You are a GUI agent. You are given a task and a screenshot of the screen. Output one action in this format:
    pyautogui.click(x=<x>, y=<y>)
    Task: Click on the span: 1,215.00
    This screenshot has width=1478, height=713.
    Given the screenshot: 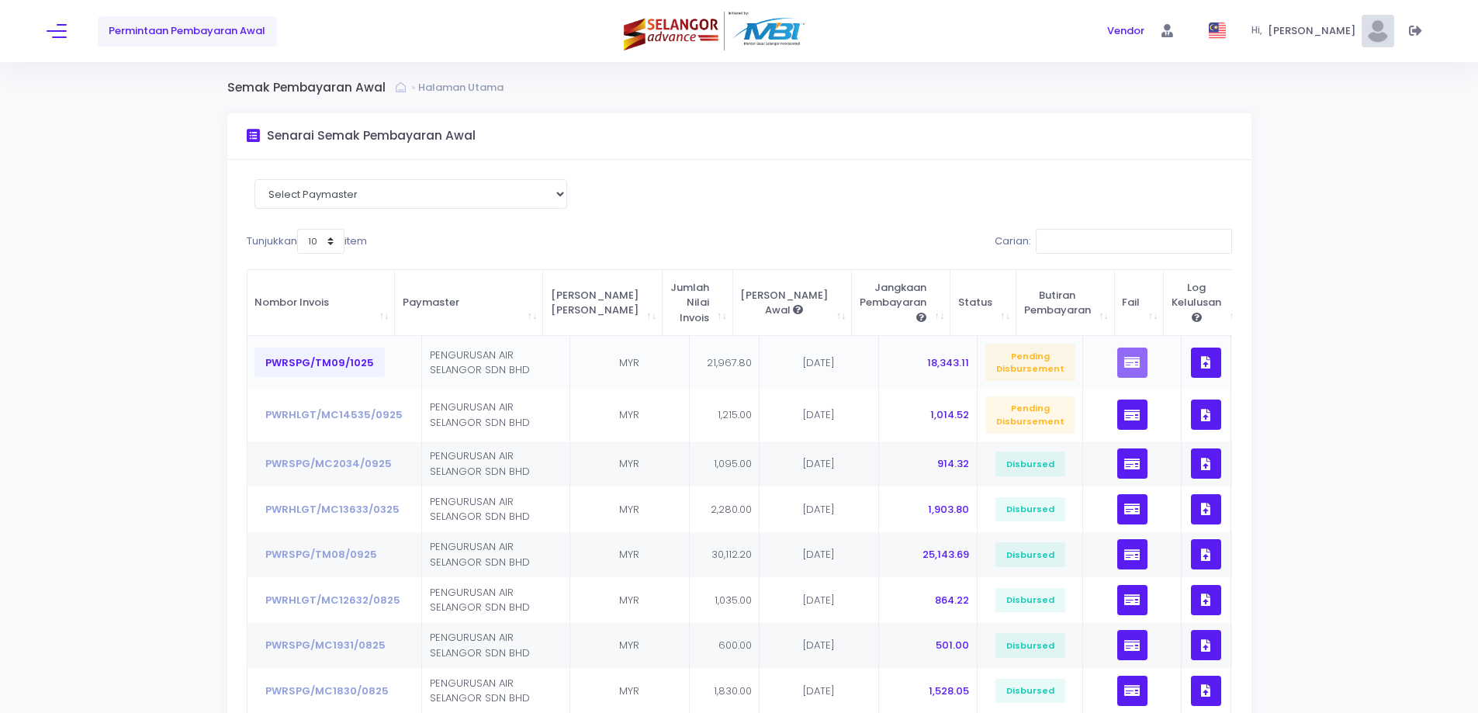 What is the action you would take?
    pyautogui.click(x=735, y=414)
    